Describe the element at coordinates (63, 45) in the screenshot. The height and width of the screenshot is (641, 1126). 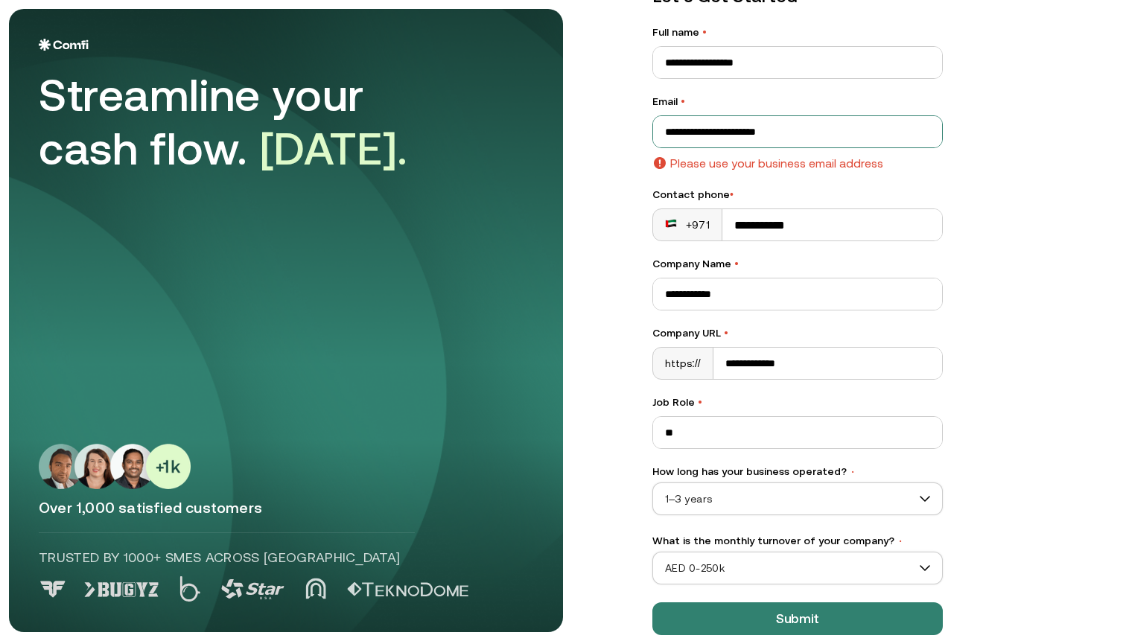
I see `img: Logo` at that location.